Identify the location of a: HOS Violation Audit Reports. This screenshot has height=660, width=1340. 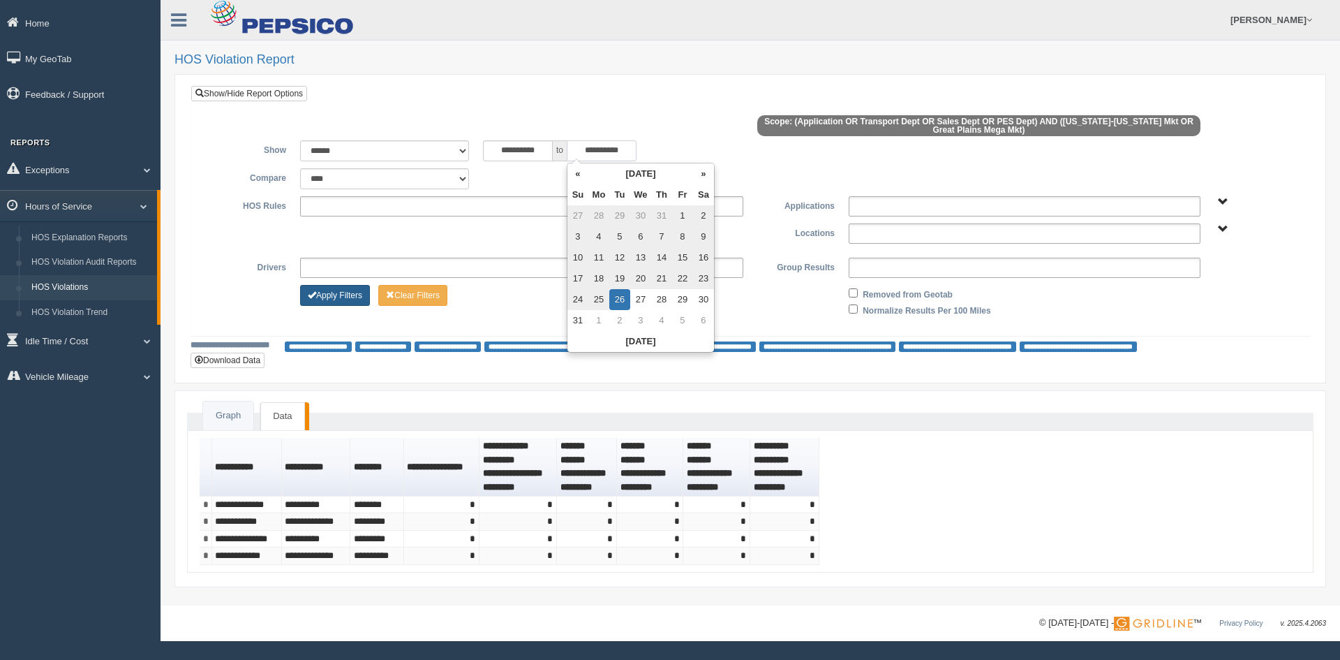
(91, 262).